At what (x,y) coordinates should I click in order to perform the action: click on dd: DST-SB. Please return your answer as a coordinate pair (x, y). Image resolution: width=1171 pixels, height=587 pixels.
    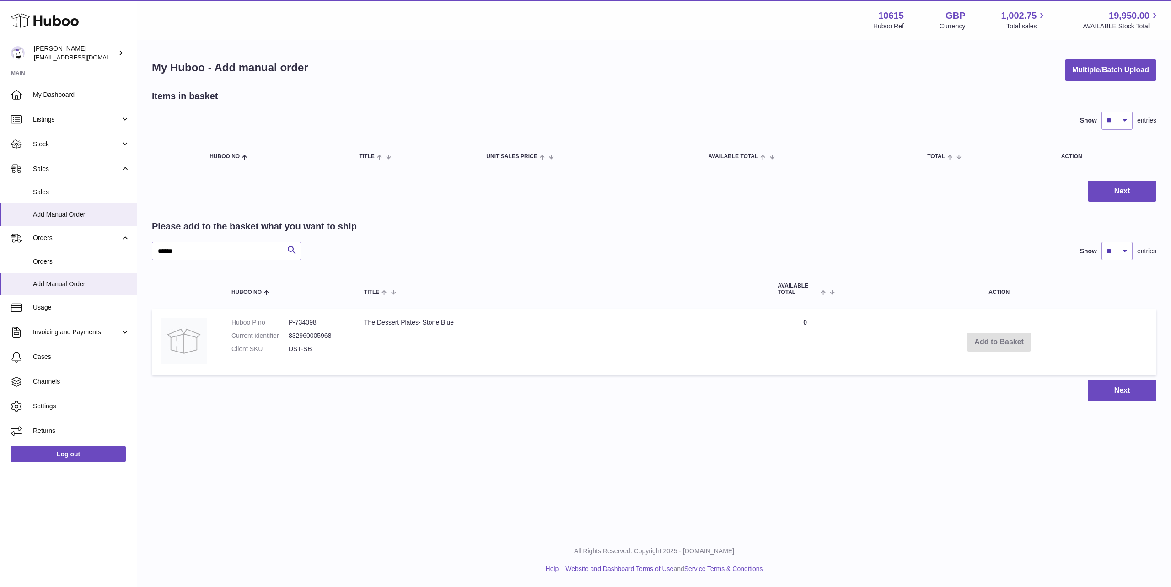
    Looking at the image, I should click on (317, 349).